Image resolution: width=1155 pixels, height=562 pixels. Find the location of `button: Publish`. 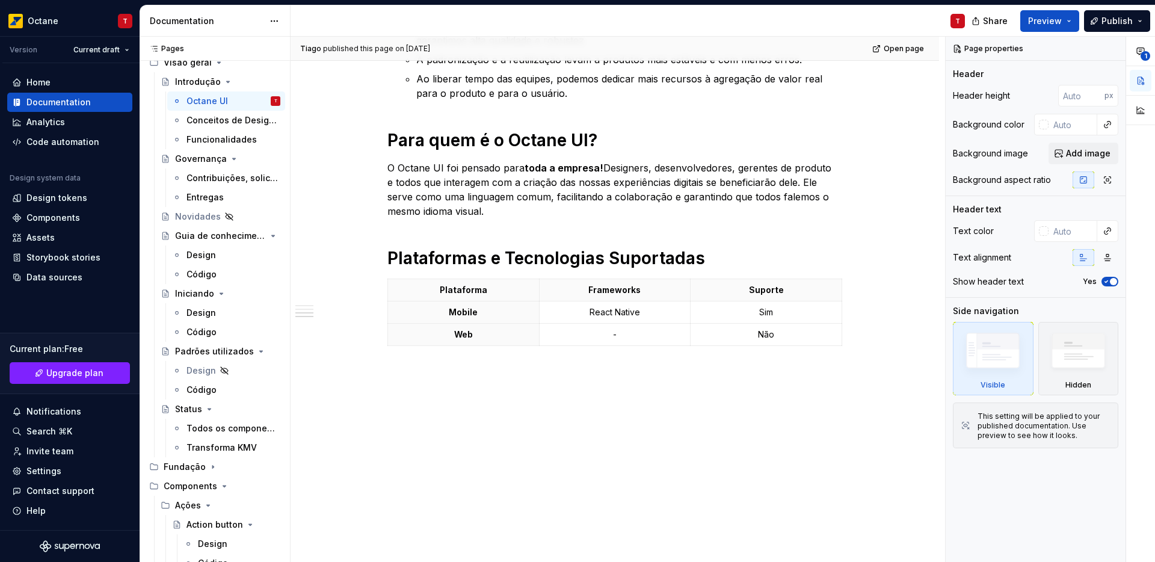

button: Publish is located at coordinates (1117, 21).